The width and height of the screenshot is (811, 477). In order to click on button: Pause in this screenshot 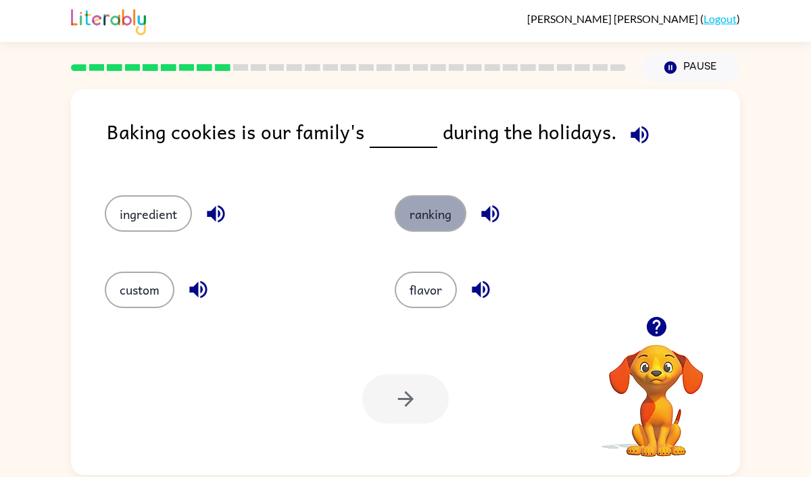, I will do `click(691, 68)`.